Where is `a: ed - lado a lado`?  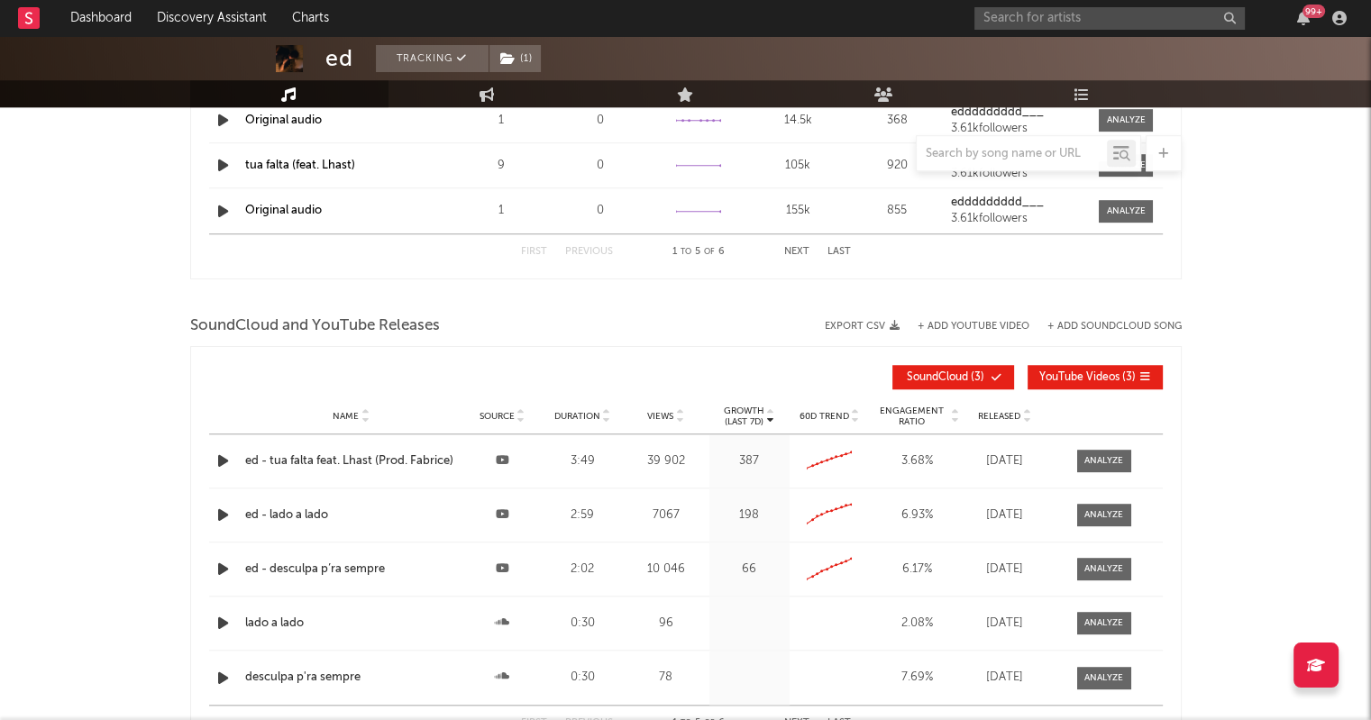
a: ed - lado a lado is located at coordinates (351, 515).